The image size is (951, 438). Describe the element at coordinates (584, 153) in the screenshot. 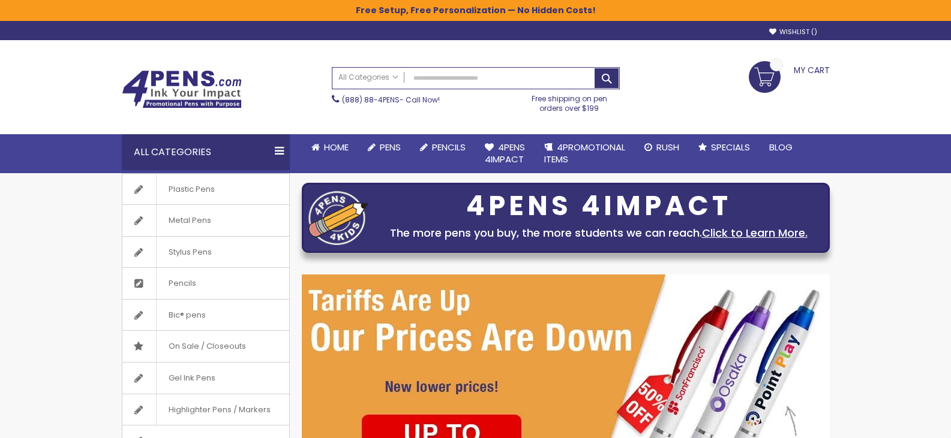

I see `span: 4PROMOTIONAL ITEMS` at that location.